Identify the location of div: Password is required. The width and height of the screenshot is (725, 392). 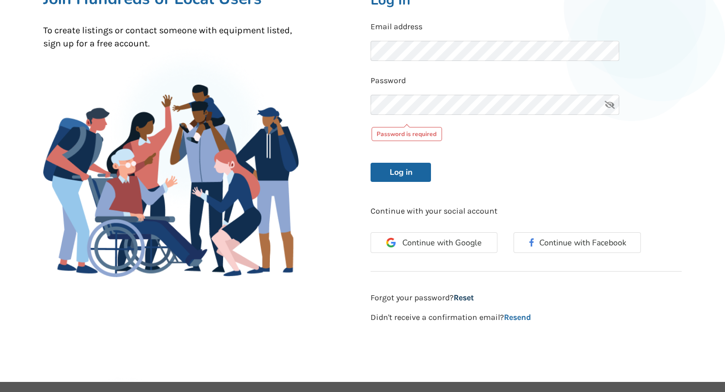
(407, 134).